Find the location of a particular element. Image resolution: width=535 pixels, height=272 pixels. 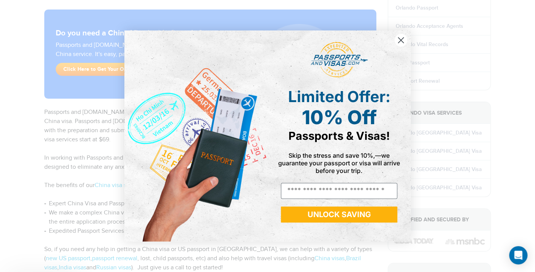

span: Skip the stress and save 10%,—we guarantee your passport or visa will arrive before your trip. is located at coordinates (339, 163).